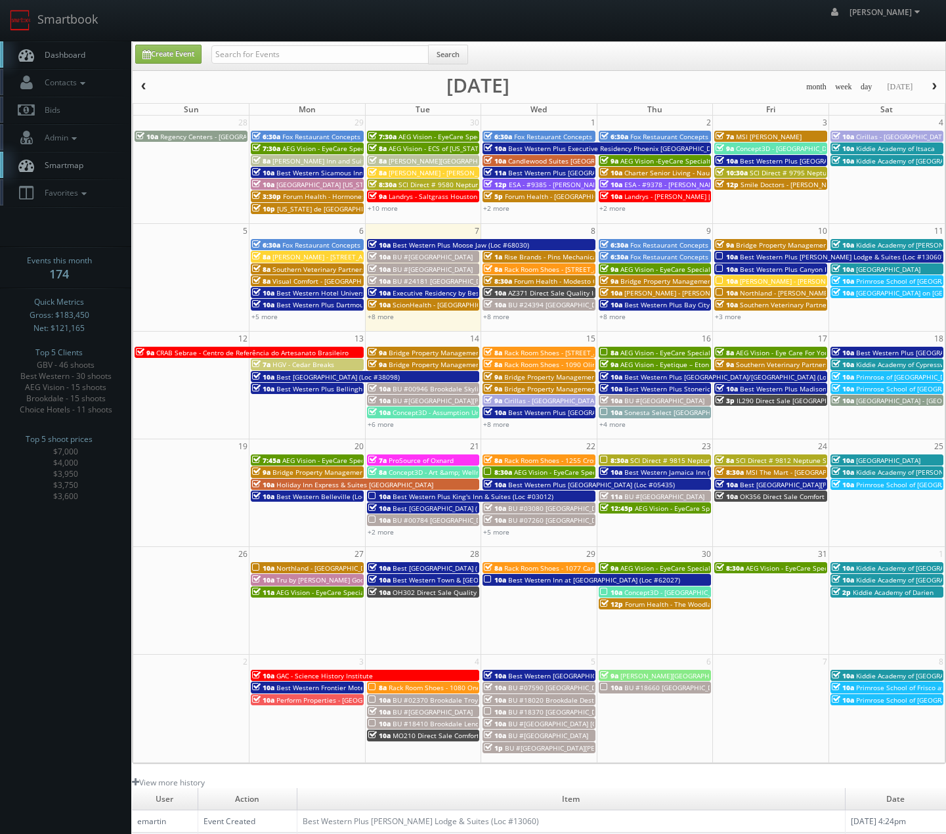  What do you see at coordinates (812, 269) in the screenshot?
I see `span: Best Western Plus Canyon Pines (Loc #45083)` at bounding box center [812, 269].